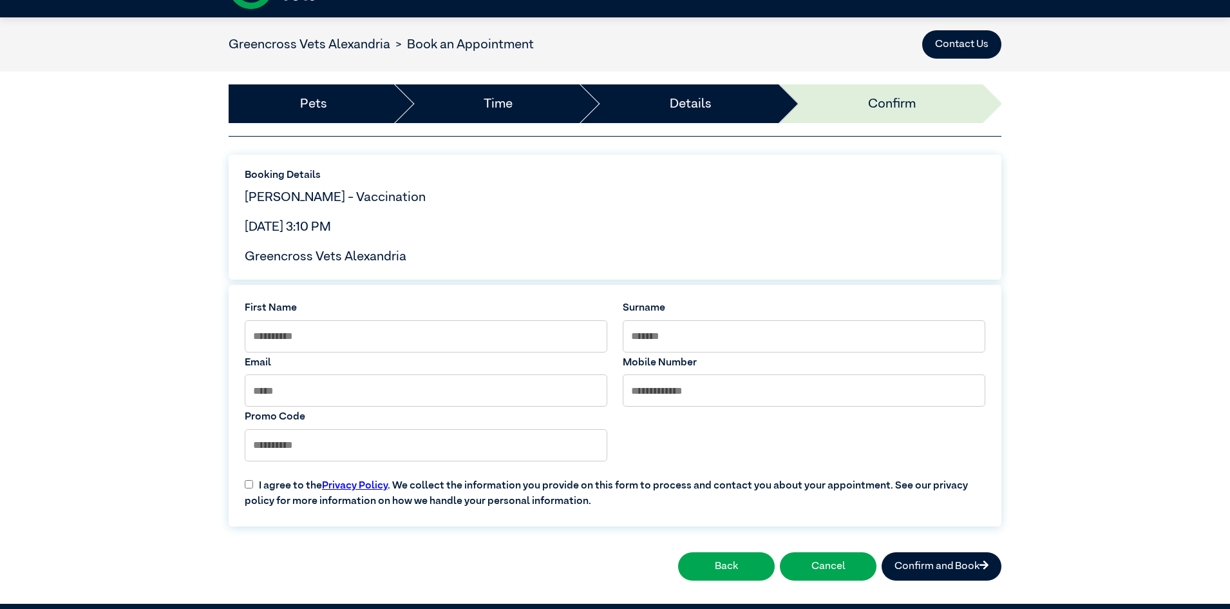 This screenshot has height=609, width=1230. What do you see at coordinates (249, 484) in the screenshot?
I see `input: I agree to thePrivacy Policy. We collect the information you provide on this form to process and ...` at bounding box center [249, 484].